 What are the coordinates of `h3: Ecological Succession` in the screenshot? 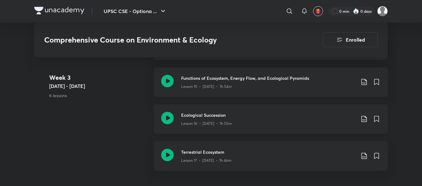 It's located at (268, 115).